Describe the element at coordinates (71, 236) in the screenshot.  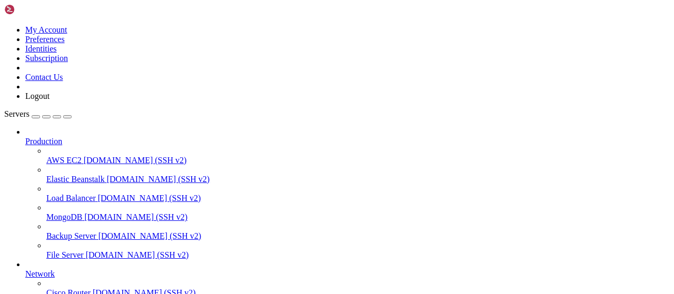
I see `span: Backup Server` at that location.